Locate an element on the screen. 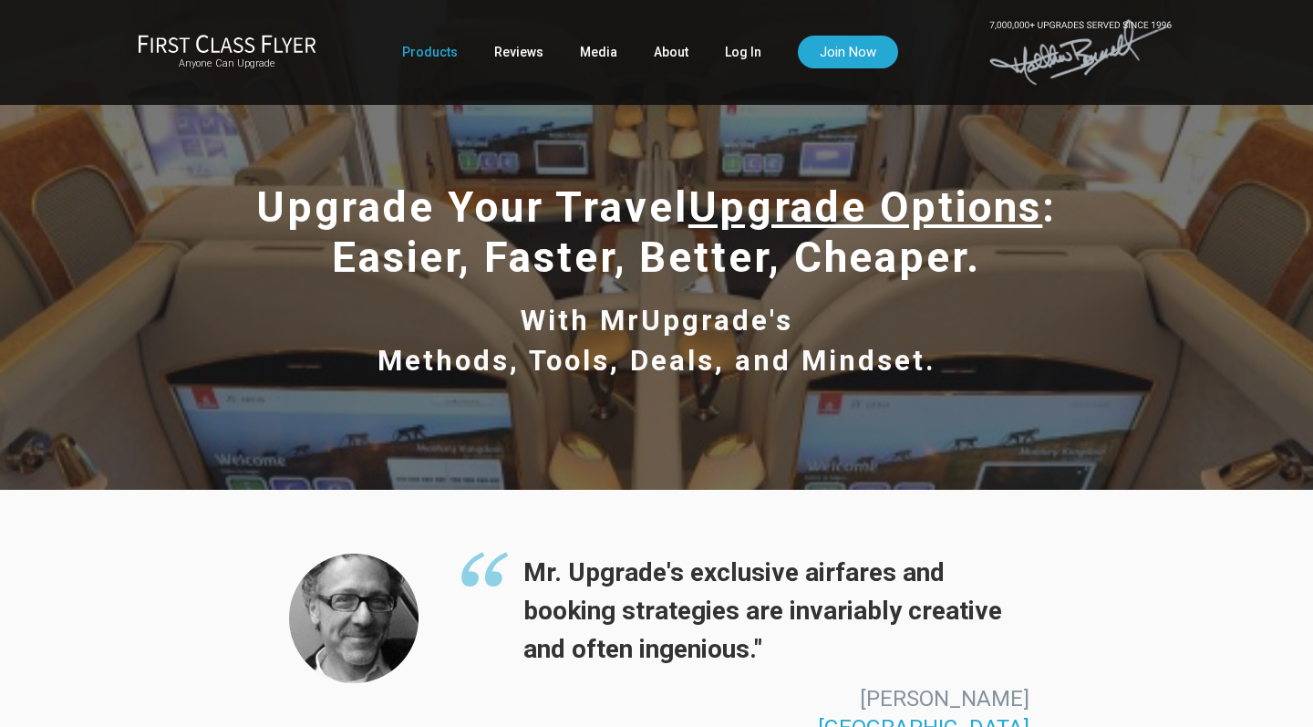 This screenshot has width=1313, height=727. a: First Class FlyerAnyone Can Upgrade is located at coordinates (227, 52).